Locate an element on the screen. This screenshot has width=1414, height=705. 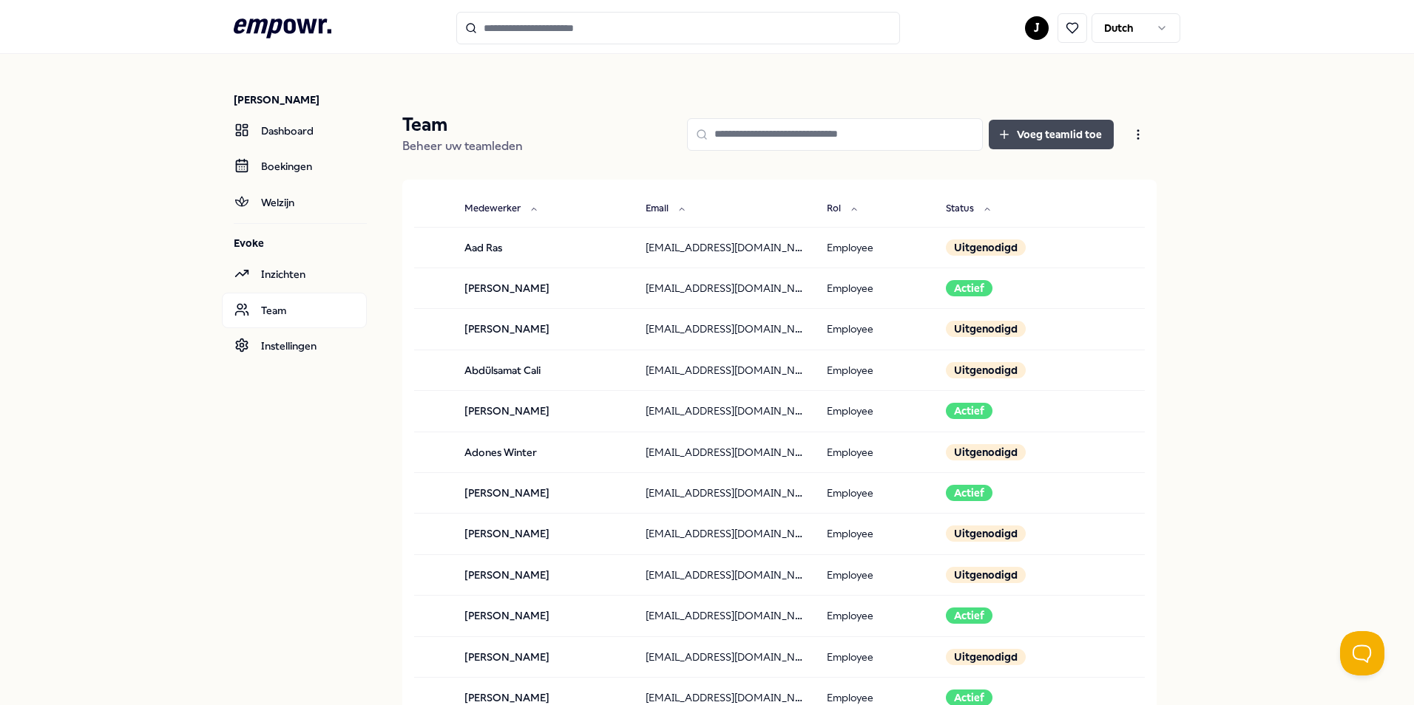
td: Abdülsamat Cali is located at coordinates (543, 370).